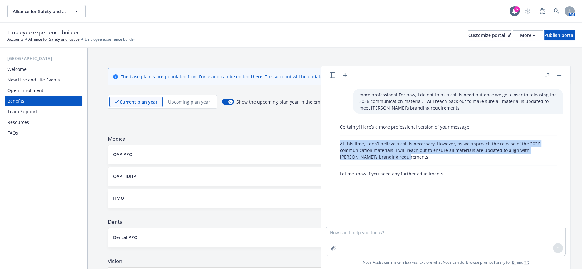  I want to click on p: Certainly! Here’s a more professional version of your message:, so click(448, 127).